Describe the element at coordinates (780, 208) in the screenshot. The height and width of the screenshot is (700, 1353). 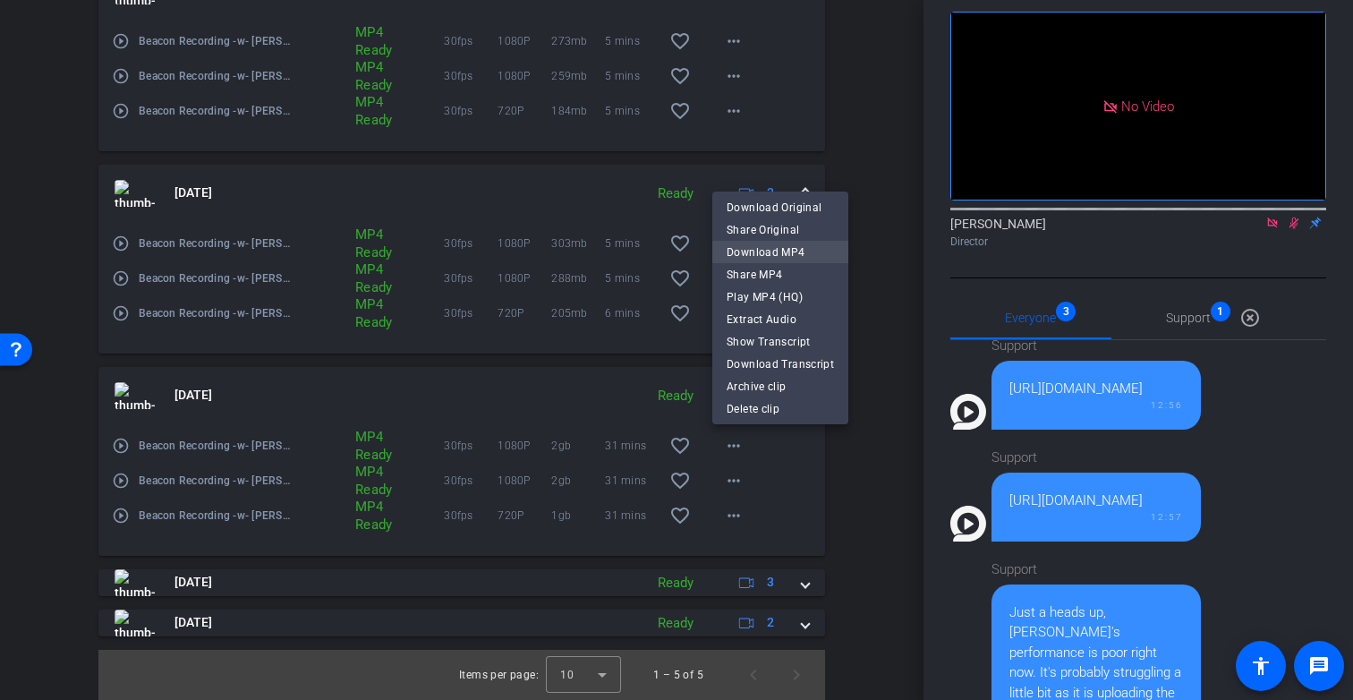
I see `span: Download Original` at that location.